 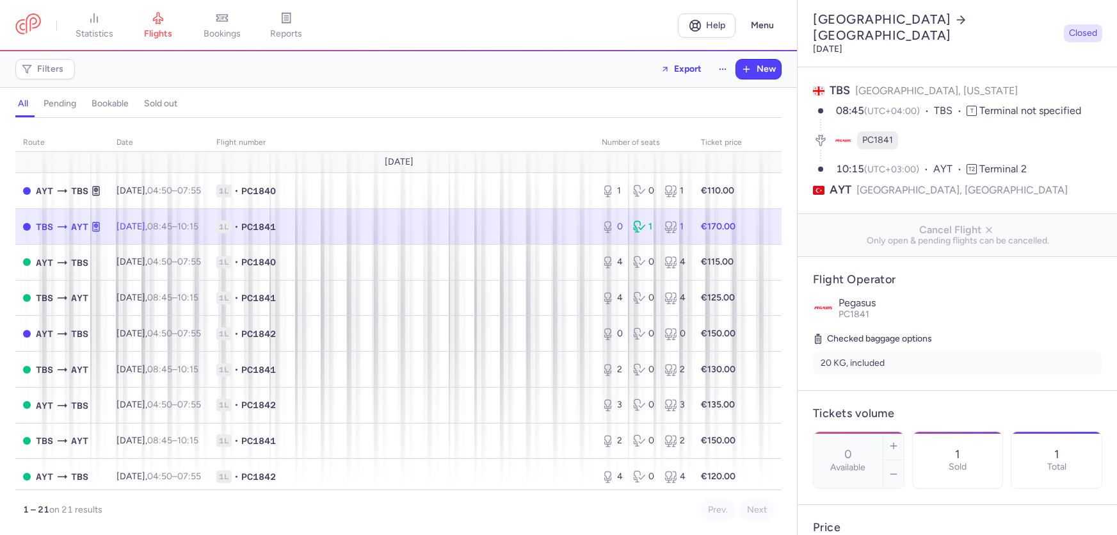 What do you see at coordinates (675, 369) in the screenshot?
I see `div: 2` at bounding box center [675, 369].